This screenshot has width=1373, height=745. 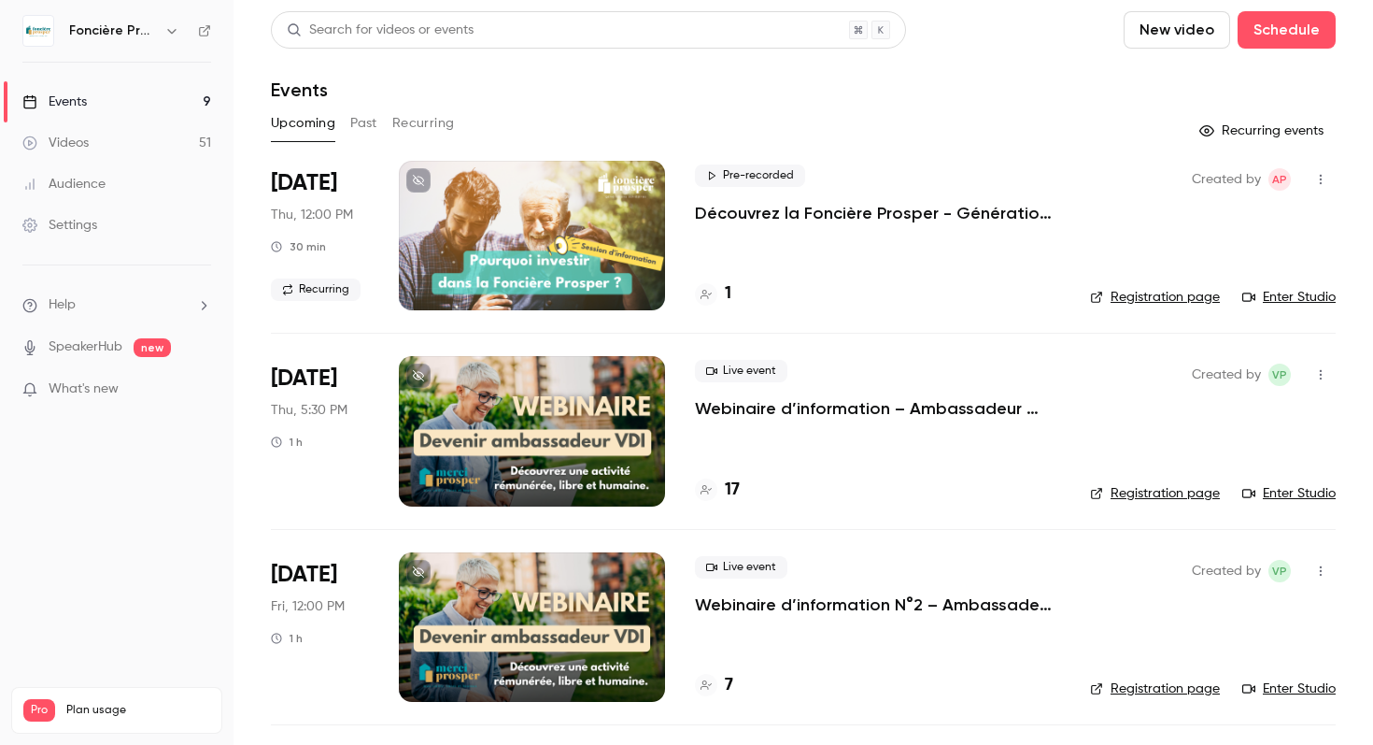 I want to click on span: Help, so click(x=62, y=305).